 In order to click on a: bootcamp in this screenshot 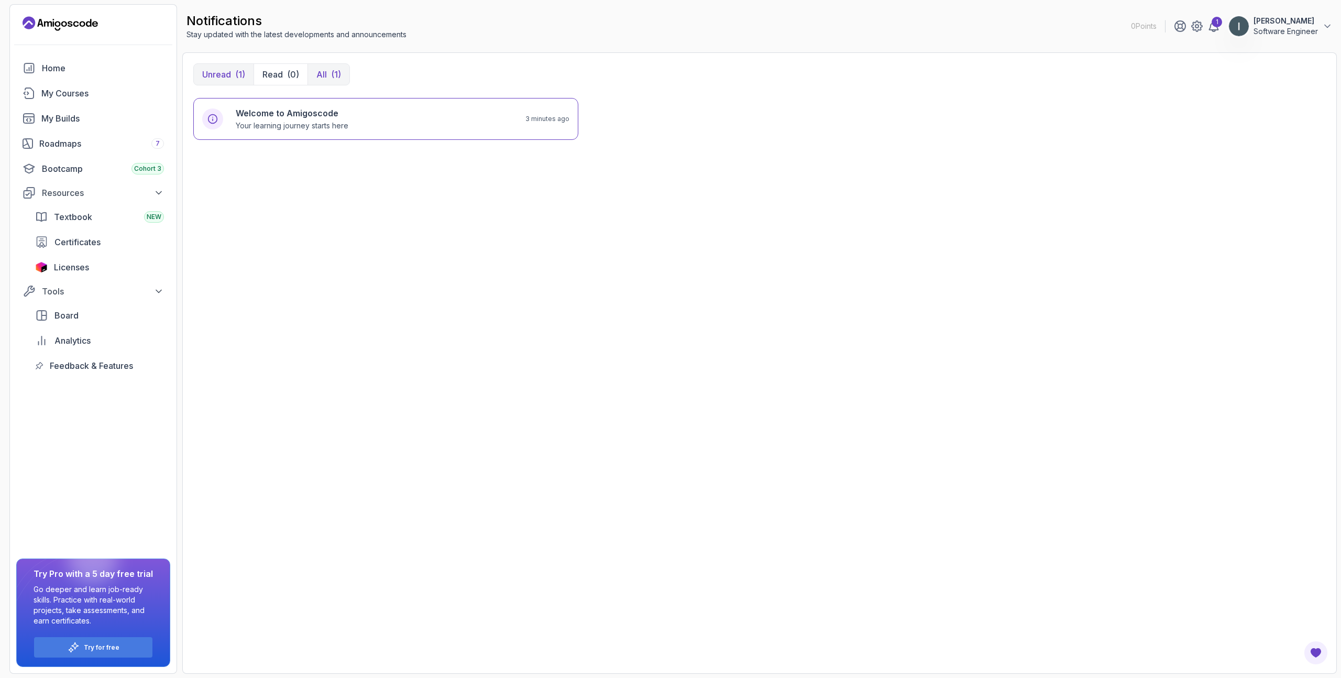, I will do `click(93, 169)`.